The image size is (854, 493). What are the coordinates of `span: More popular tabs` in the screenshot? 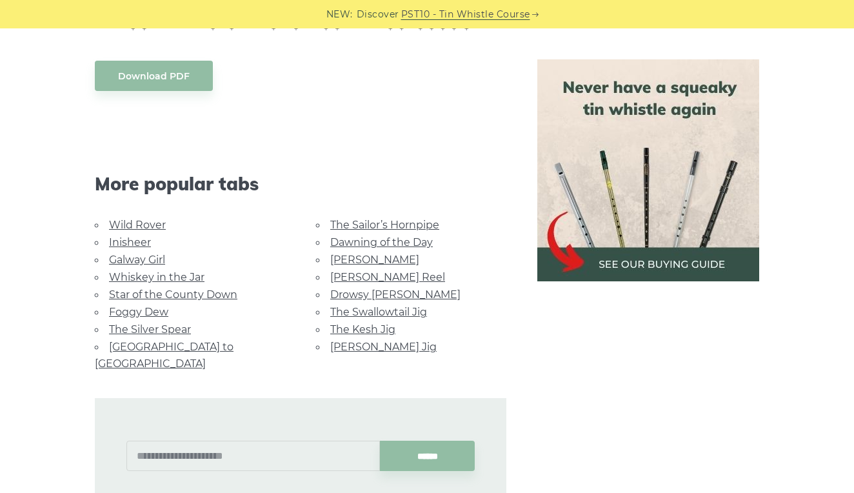 It's located at (300, 184).